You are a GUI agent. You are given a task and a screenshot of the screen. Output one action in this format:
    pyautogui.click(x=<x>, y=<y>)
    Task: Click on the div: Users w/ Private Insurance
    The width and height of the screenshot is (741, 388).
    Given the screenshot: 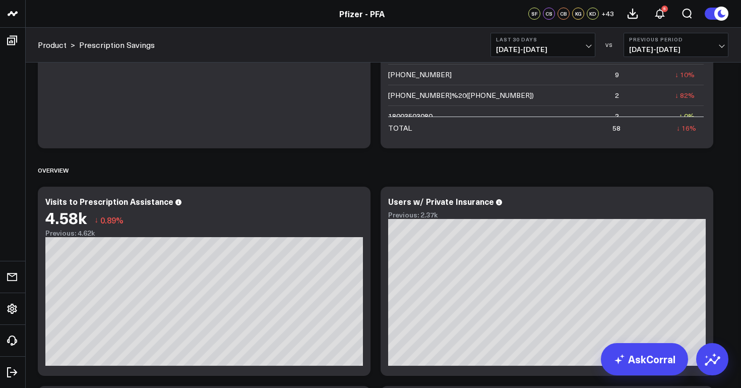 What is the action you would take?
    pyautogui.click(x=441, y=201)
    